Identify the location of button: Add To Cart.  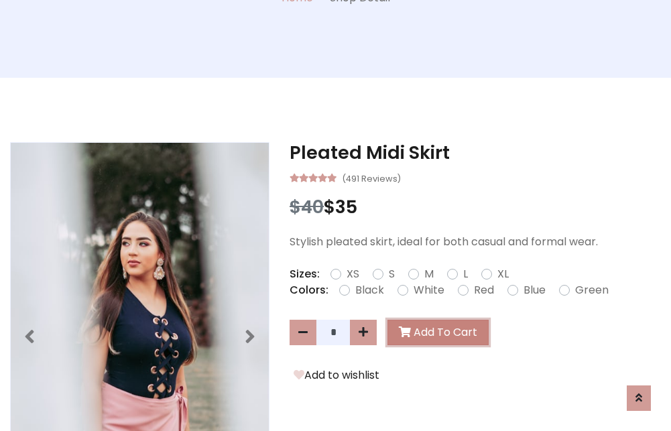
(438, 333).